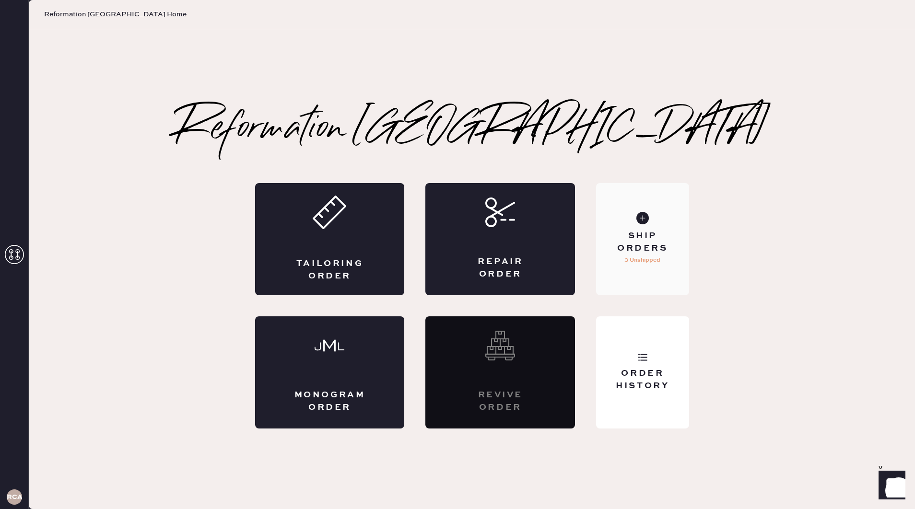 The width and height of the screenshot is (915, 509). I want to click on div: Order History, so click(642, 380).